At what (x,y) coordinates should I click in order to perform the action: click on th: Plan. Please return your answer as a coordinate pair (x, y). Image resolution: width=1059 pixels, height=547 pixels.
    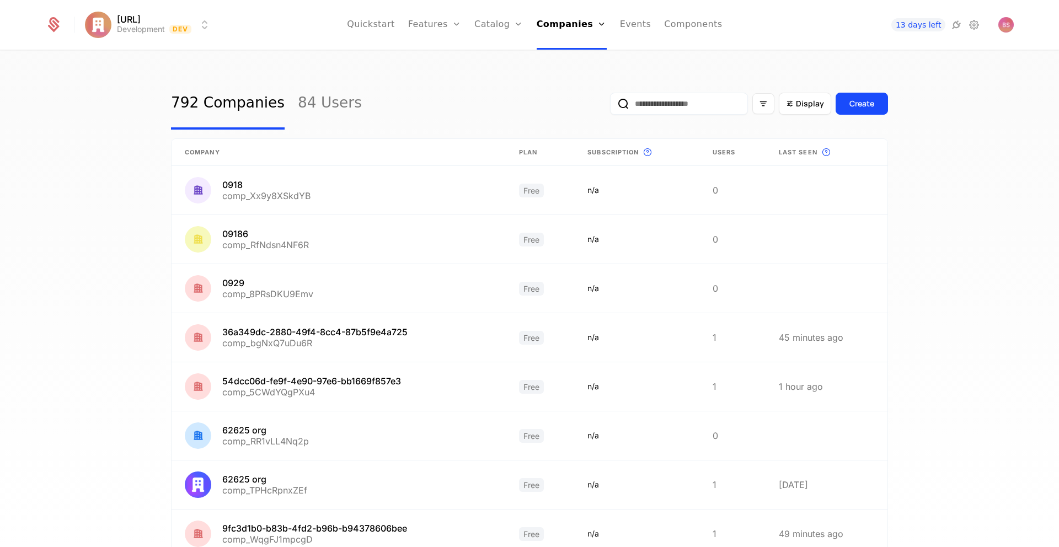
    Looking at the image, I should click on (540, 152).